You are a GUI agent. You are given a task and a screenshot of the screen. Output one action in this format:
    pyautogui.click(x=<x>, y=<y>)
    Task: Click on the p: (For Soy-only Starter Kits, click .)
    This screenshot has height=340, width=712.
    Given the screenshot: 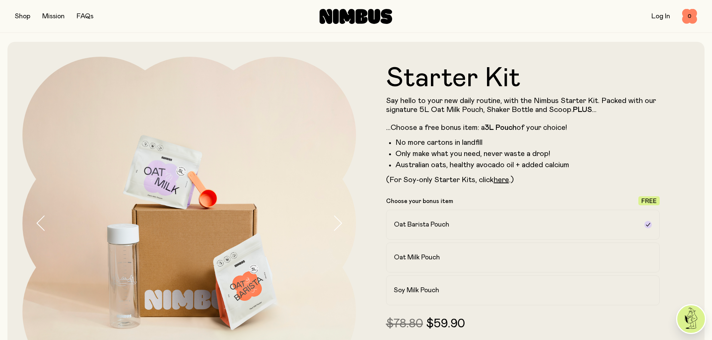 What is the action you would take?
    pyautogui.click(x=523, y=180)
    